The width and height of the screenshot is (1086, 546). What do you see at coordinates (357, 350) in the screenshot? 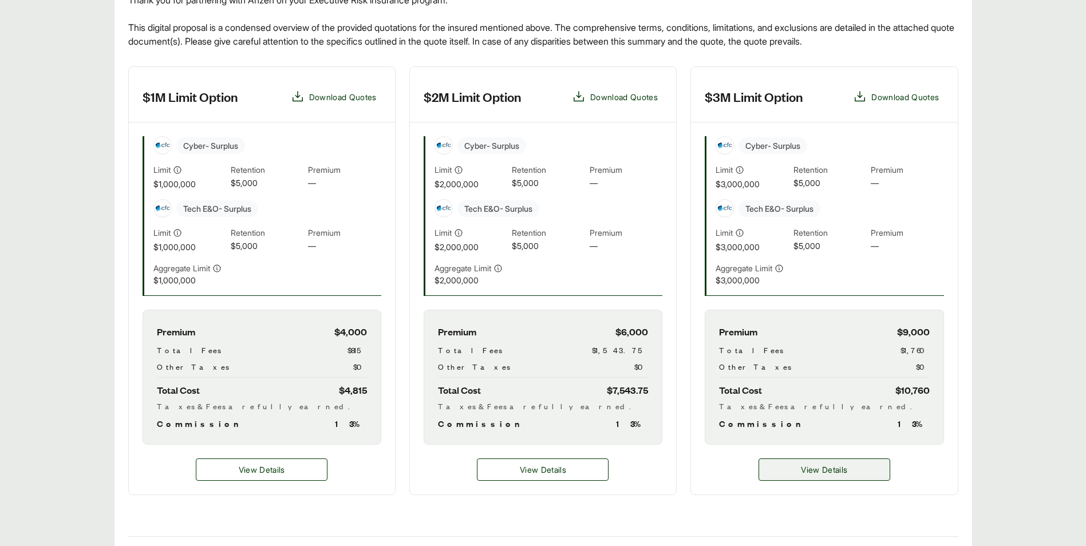
I see `span: $815` at bounding box center [357, 350].